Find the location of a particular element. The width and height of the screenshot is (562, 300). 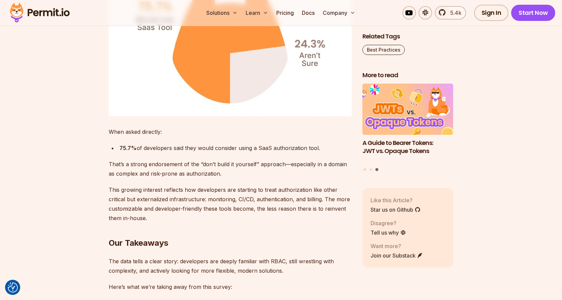

button: Consent Preferences is located at coordinates (13, 287).